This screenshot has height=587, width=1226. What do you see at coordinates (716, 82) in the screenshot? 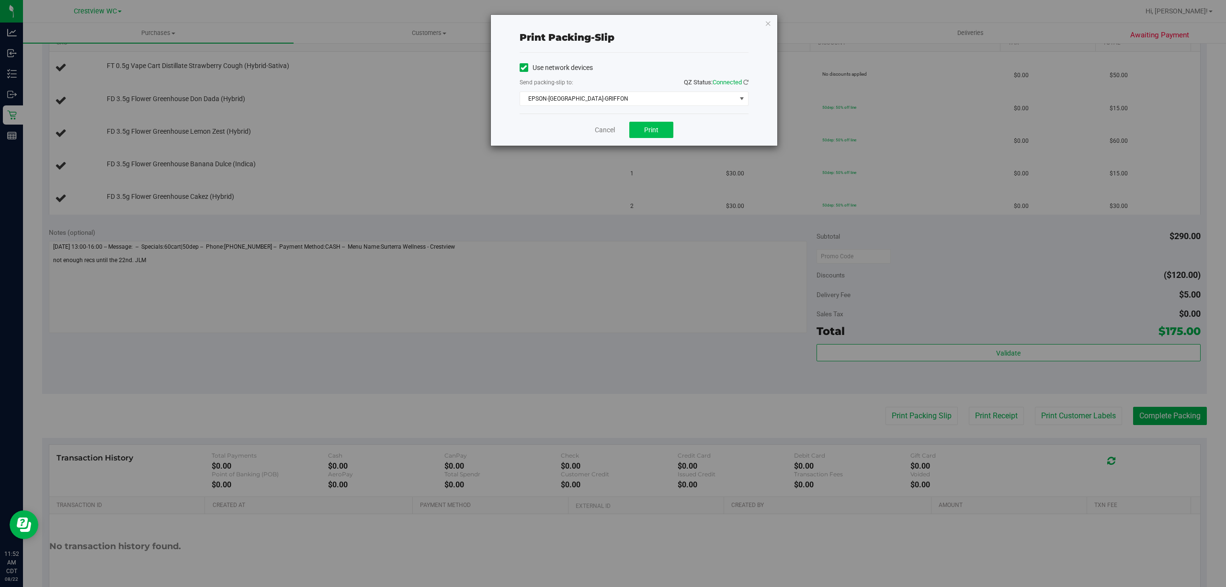
I see `span: QZ Status:` at bounding box center [716, 82].